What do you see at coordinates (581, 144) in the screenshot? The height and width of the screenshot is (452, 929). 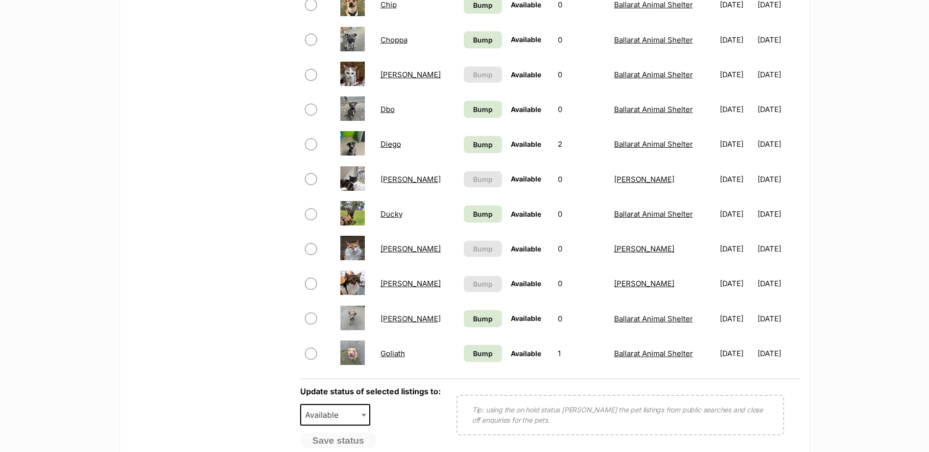 I see `td: 2` at bounding box center [581, 144].